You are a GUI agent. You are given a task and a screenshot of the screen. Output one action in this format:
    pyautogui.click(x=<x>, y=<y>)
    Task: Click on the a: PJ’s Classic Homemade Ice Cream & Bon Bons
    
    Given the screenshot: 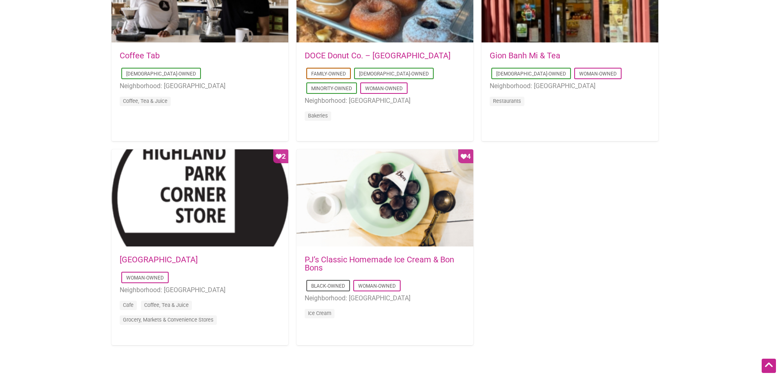 What is the action you would take?
    pyautogui.click(x=379, y=264)
    